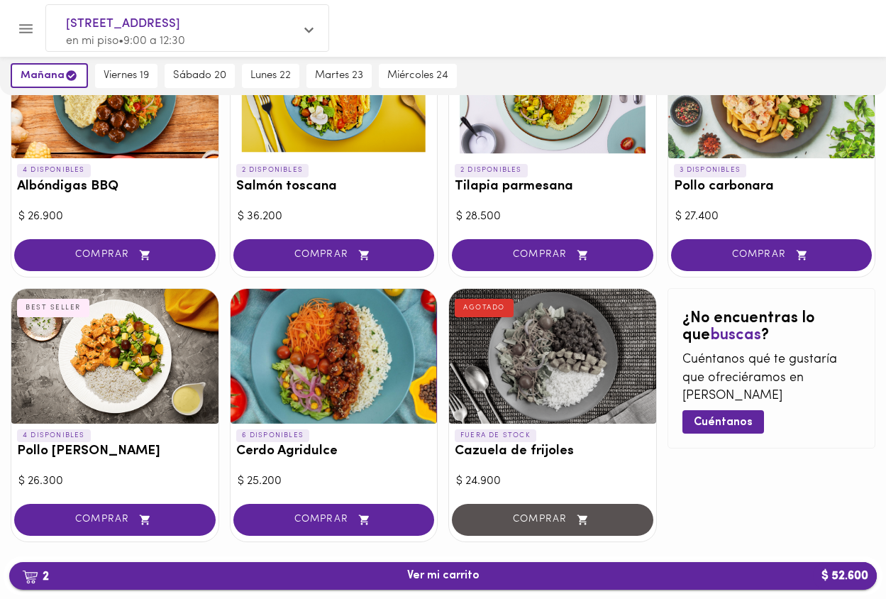 The height and width of the screenshot is (599, 886). I want to click on span: Ver mi carrito, so click(444, 576).